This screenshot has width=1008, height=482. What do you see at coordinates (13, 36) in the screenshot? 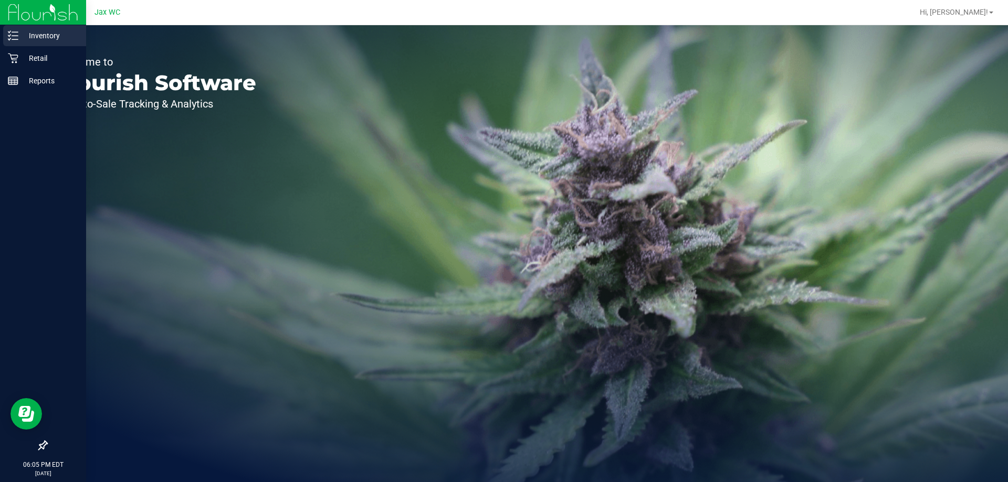
I see `inline-svg: Inventory` at bounding box center [13, 36].